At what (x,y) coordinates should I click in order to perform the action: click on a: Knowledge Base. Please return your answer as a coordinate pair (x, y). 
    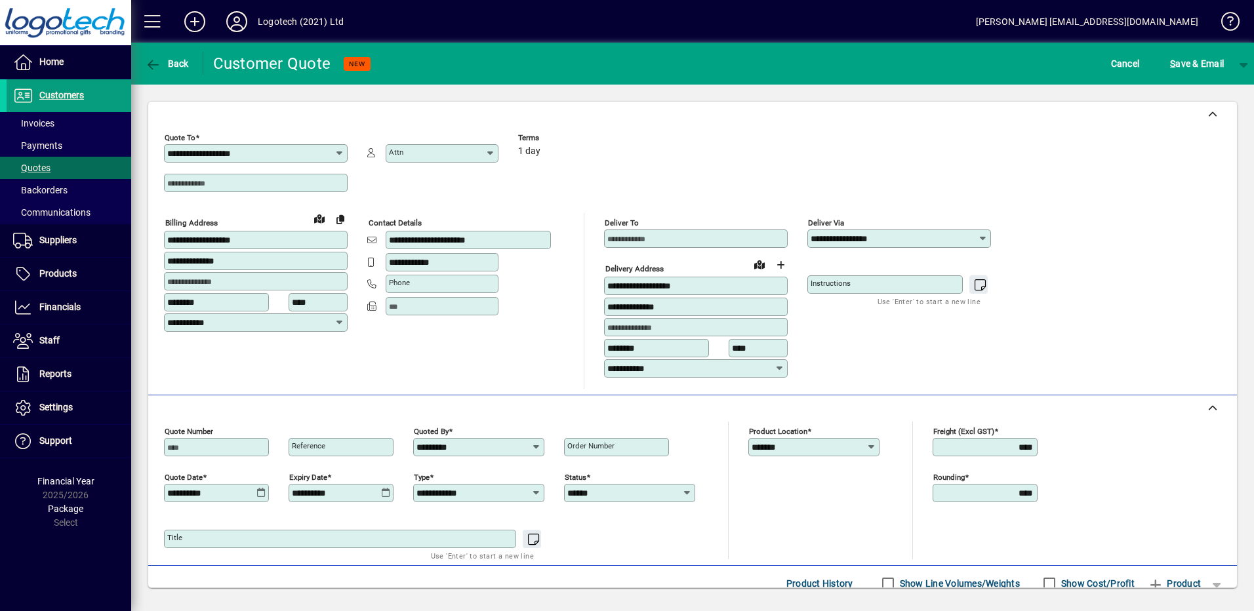
    Looking at the image, I should click on (1225, 24).